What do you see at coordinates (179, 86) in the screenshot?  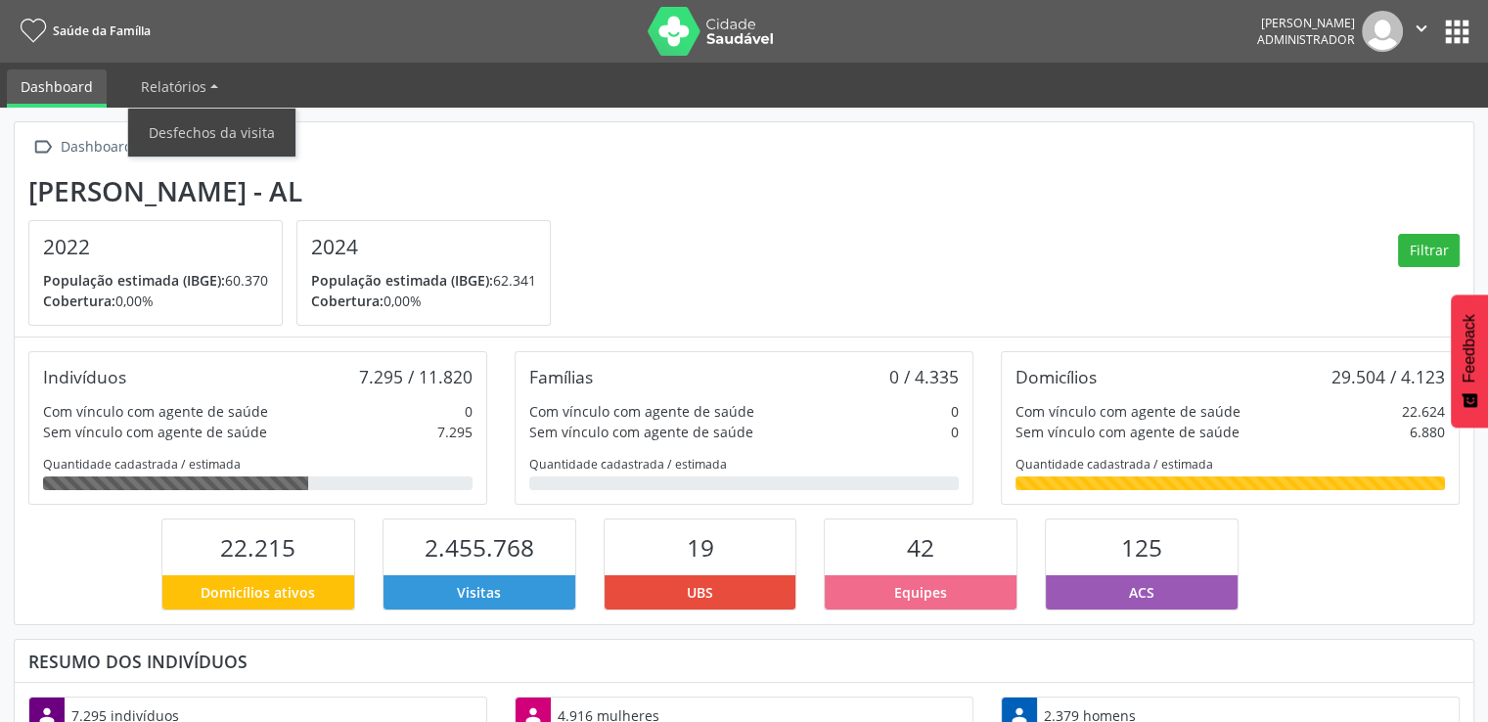 I see `a: Relatórios` at bounding box center [179, 86].